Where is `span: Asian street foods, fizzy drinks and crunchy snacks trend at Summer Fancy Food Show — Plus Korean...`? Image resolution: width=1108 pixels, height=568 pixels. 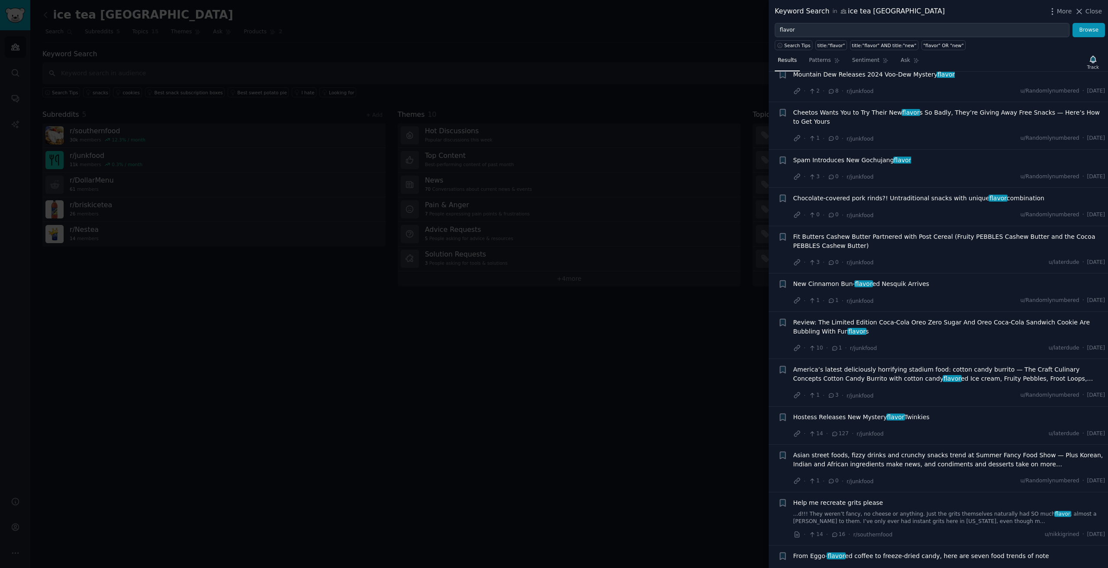 span: Asian street foods, fizzy drinks and crunchy snacks trend at Summer Fancy Food Show — Plus Korean... is located at coordinates (949, 460).